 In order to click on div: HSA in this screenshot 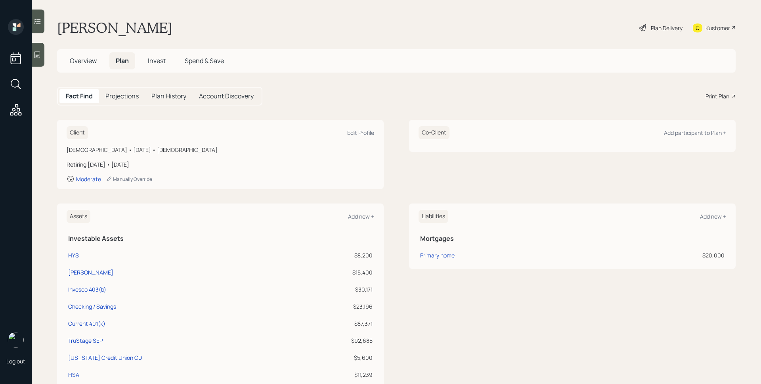, I will do `click(74, 374)`.